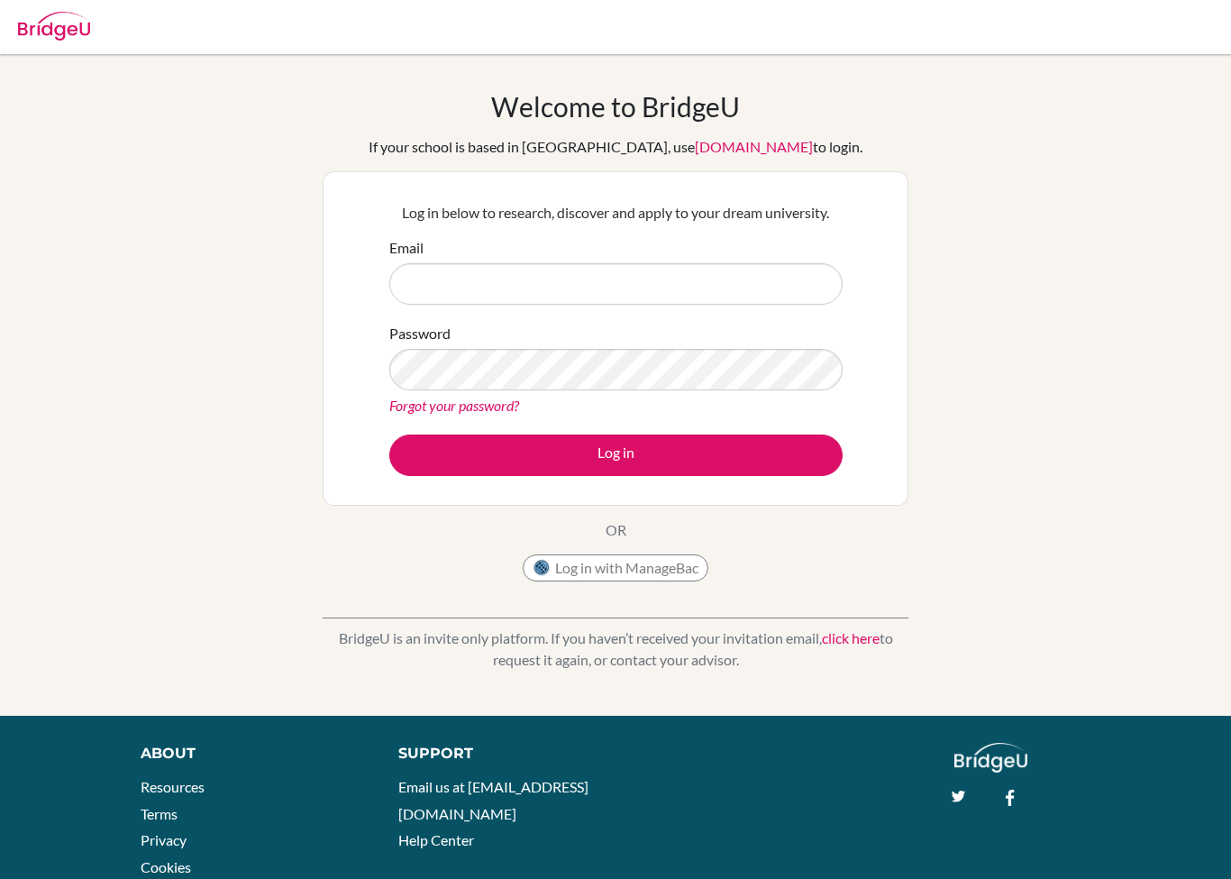  What do you see at coordinates (172, 786) in the screenshot?
I see `a: Resources` at bounding box center [172, 786].